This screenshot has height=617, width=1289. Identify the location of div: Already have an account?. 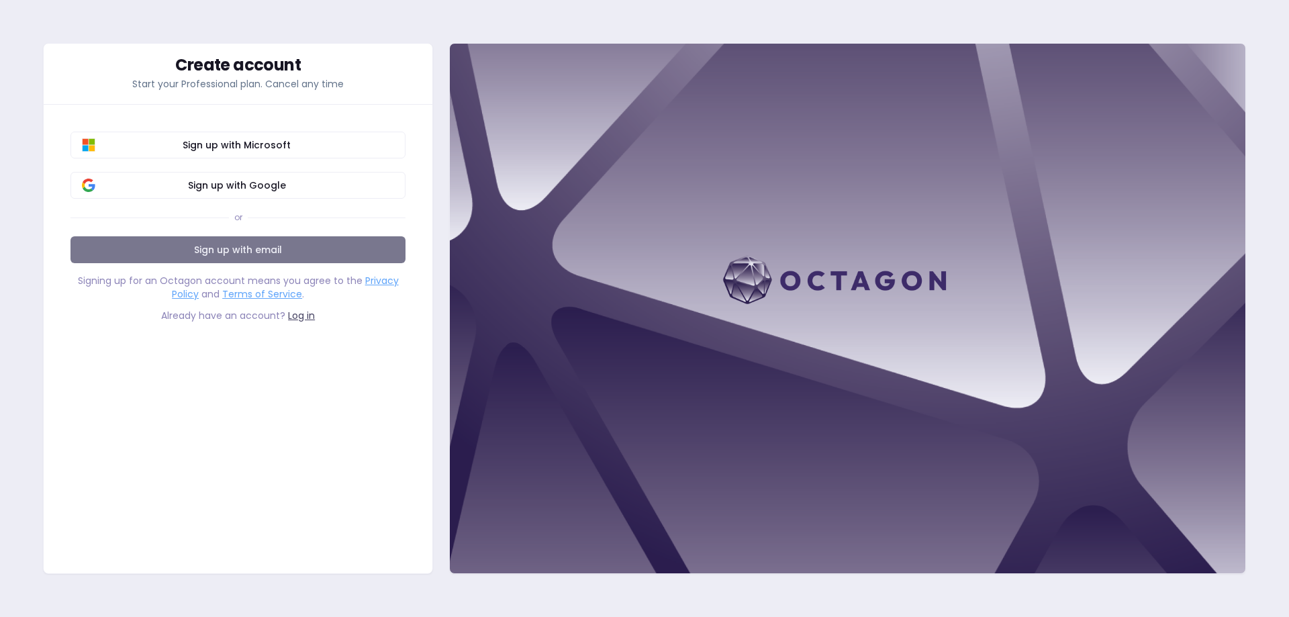
(238, 316).